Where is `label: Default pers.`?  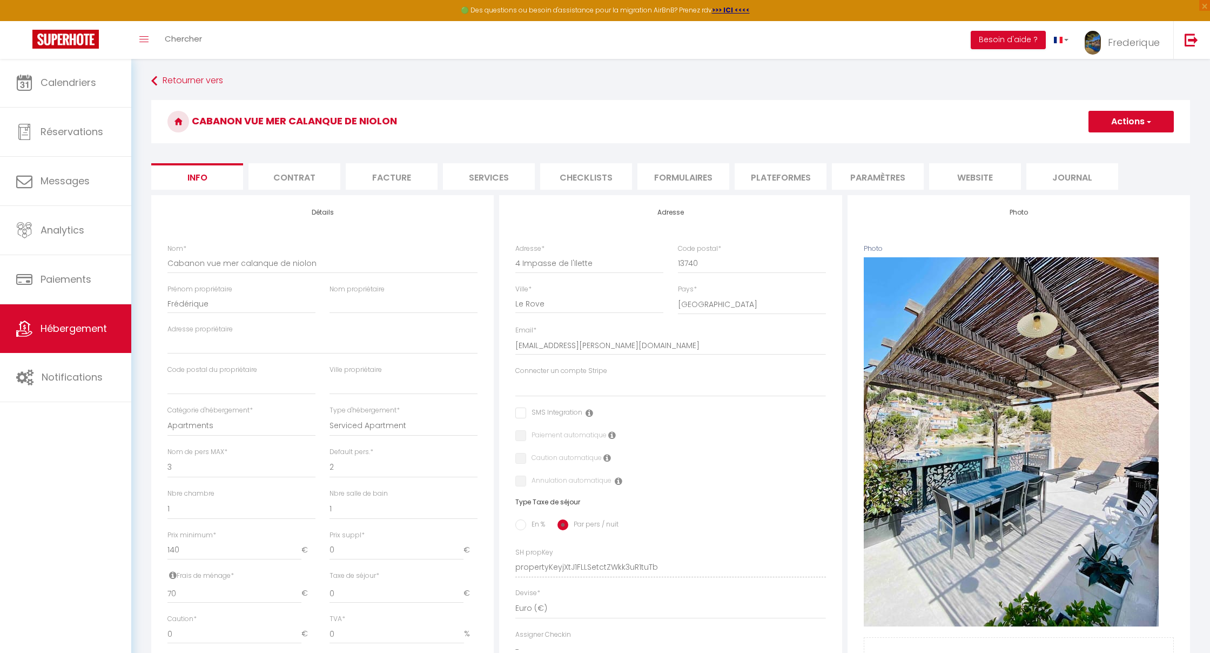 label: Default pers. is located at coordinates (351, 452).